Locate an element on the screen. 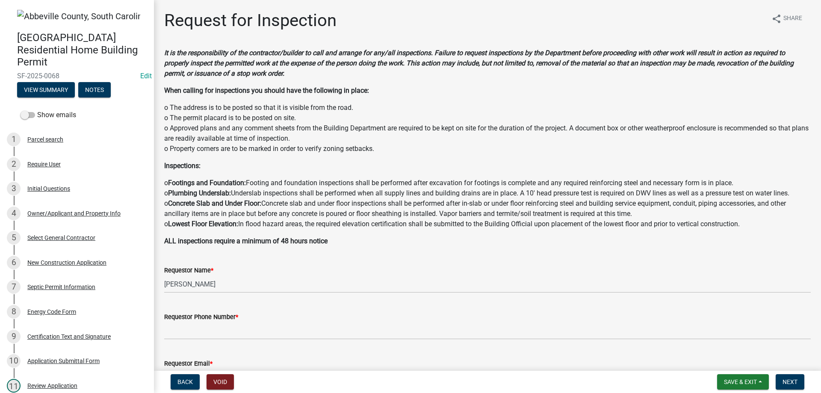  div: 3 is located at coordinates (14, 189).